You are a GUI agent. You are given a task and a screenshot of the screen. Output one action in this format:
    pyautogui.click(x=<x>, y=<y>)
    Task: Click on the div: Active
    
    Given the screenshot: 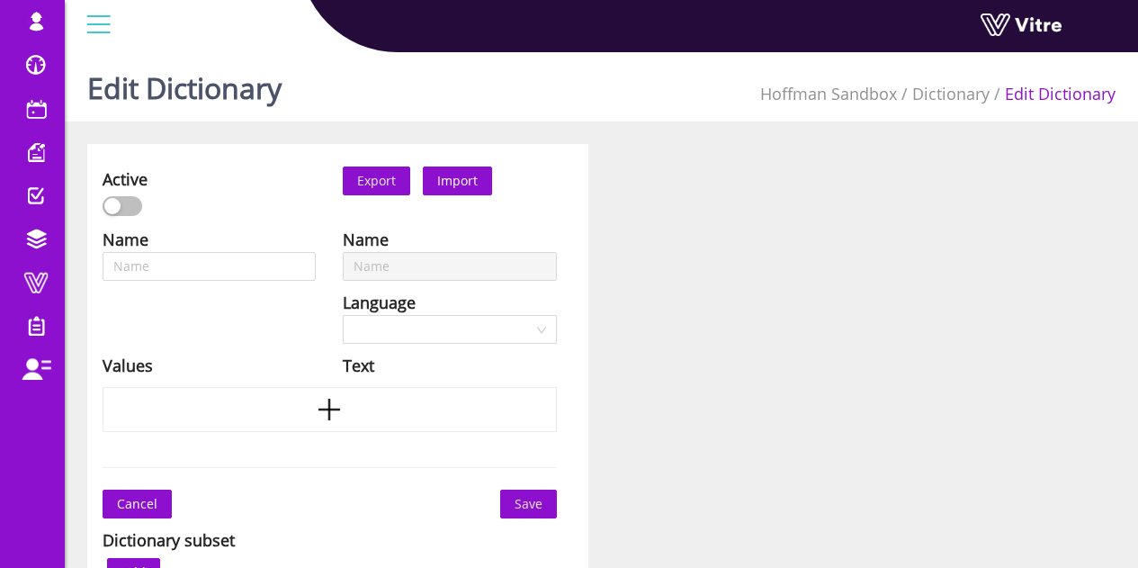 What is the action you would take?
    pyautogui.click(x=125, y=179)
    